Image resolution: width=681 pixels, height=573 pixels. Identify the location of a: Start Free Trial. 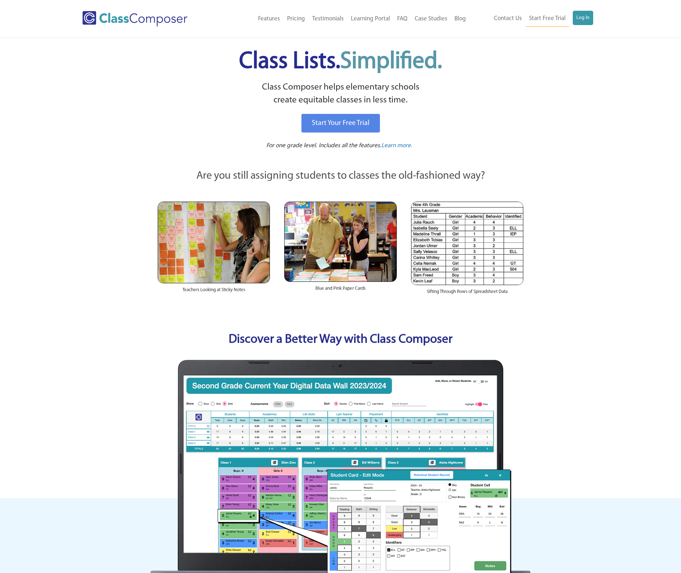
(547, 19).